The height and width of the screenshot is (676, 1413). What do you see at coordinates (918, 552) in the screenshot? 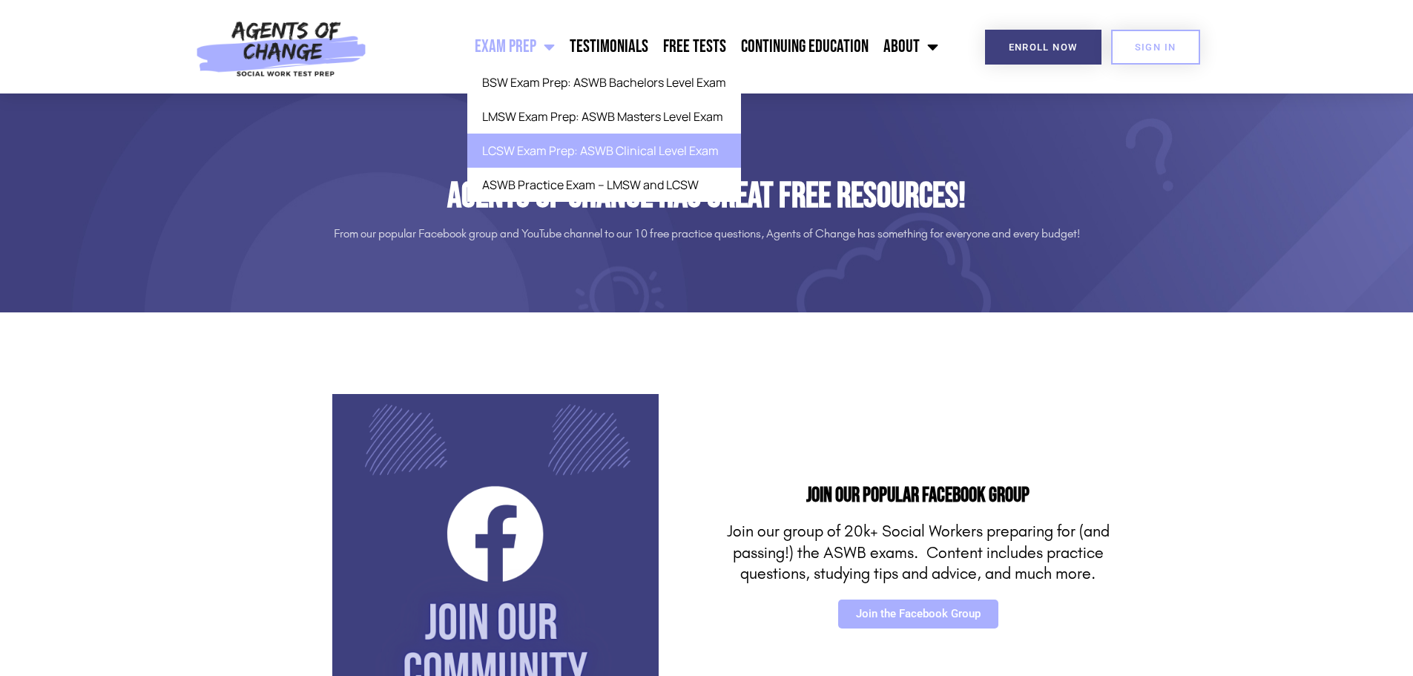
I see `p: Join our group of 20k+ Social Workers preparing for (and passing!) the ASWB exams. Content includ...` at bounding box center [918, 552].